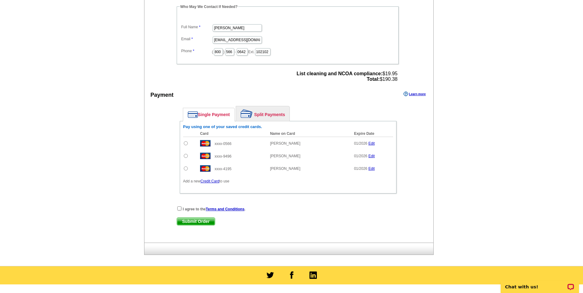 This screenshot has height=293, width=583. Describe the element at coordinates (214, 209) in the screenshot. I see `strong: I agree to the .` at that location.